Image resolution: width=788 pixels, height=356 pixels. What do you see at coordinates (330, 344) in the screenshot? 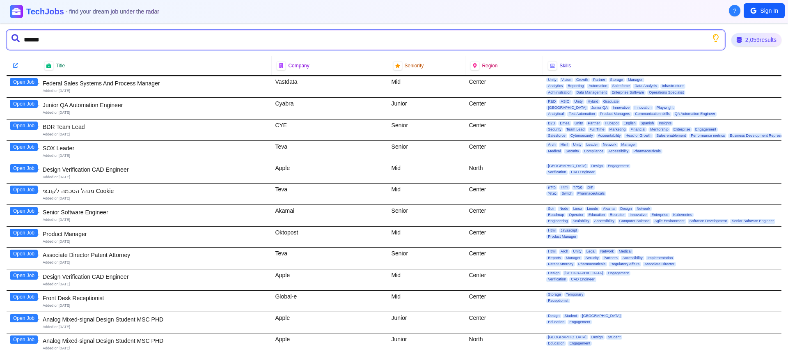
I see `div: Apple` at bounding box center [330, 344].